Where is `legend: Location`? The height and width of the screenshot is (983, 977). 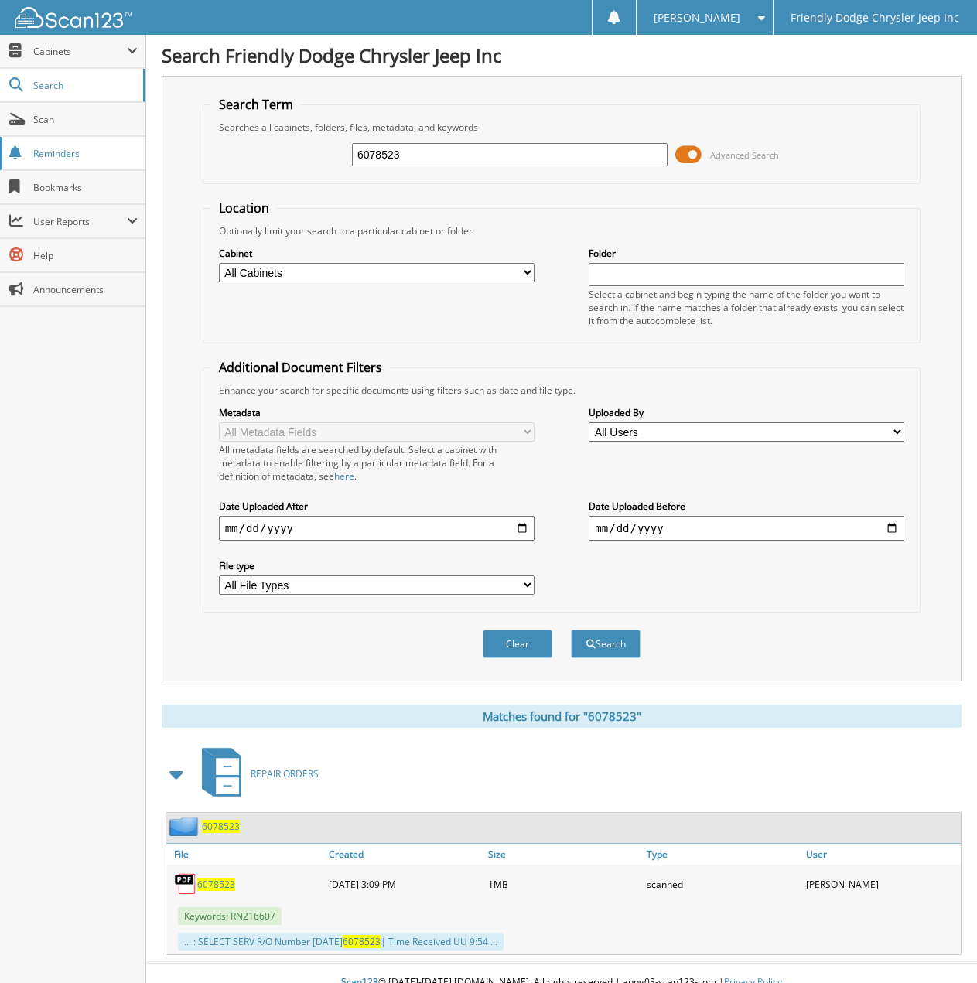
legend: Location is located at coordinates (244, 208).